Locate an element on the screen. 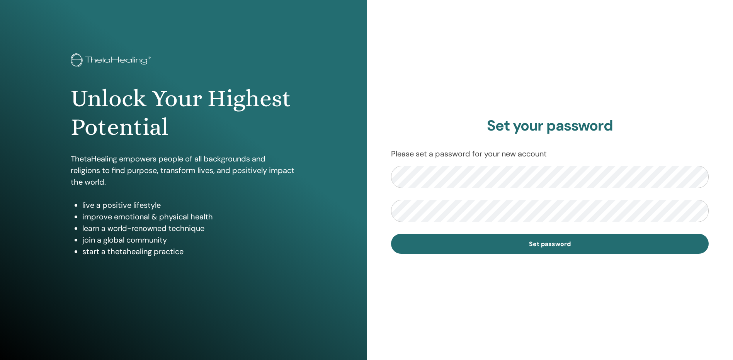  li: join a global community is located at coordinates (189, 240).